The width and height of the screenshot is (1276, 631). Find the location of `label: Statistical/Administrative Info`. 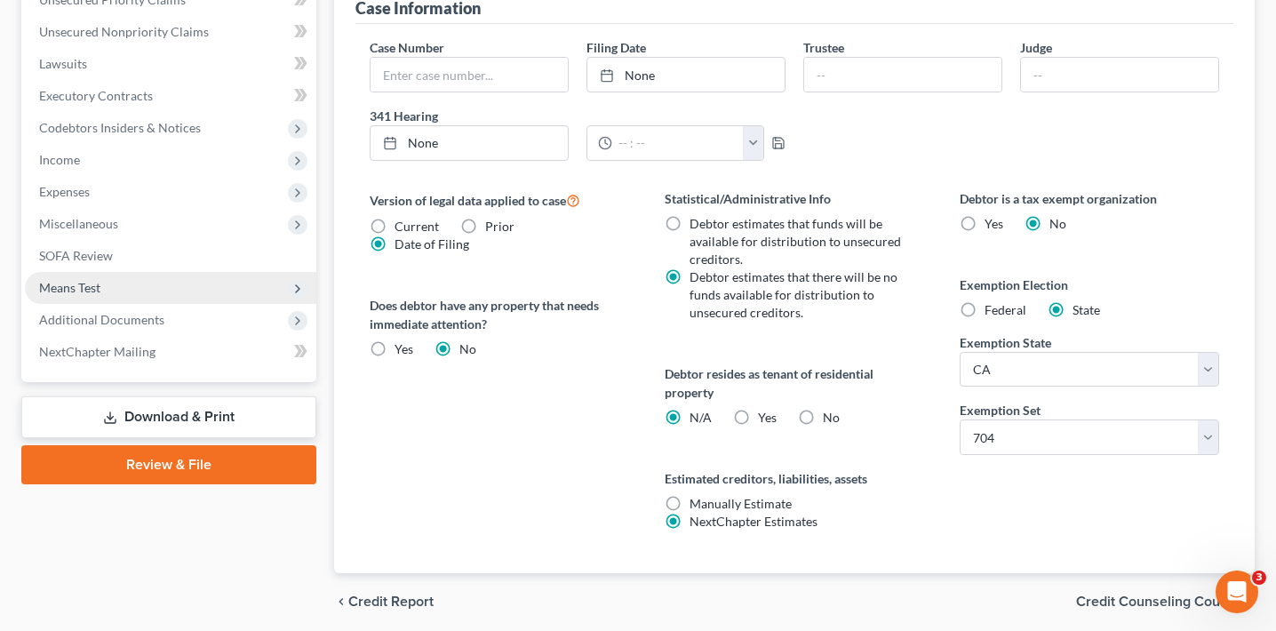

label: Statistical/Administrative Info is located at coordinates (794, 198).